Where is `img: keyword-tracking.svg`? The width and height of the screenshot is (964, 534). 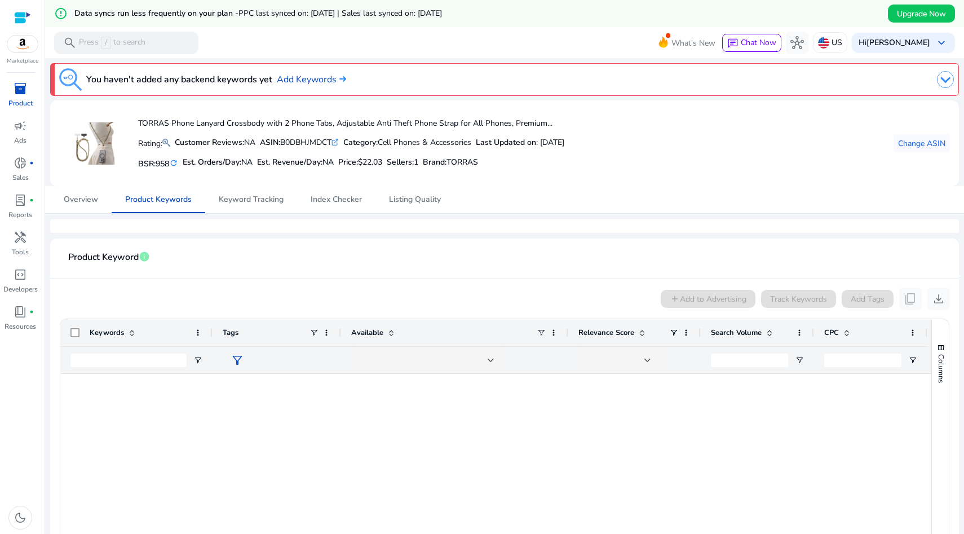 img: keyword-tracking.svg is located at coordinates (70, 79).